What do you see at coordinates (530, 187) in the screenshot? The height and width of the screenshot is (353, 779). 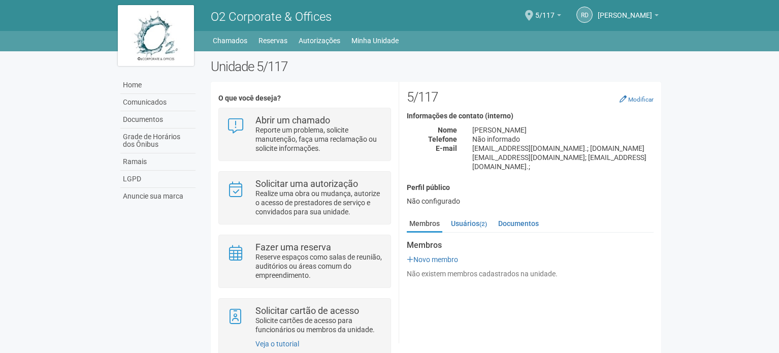 I see `h4: Perfil público` at bounding box center [530, 187].